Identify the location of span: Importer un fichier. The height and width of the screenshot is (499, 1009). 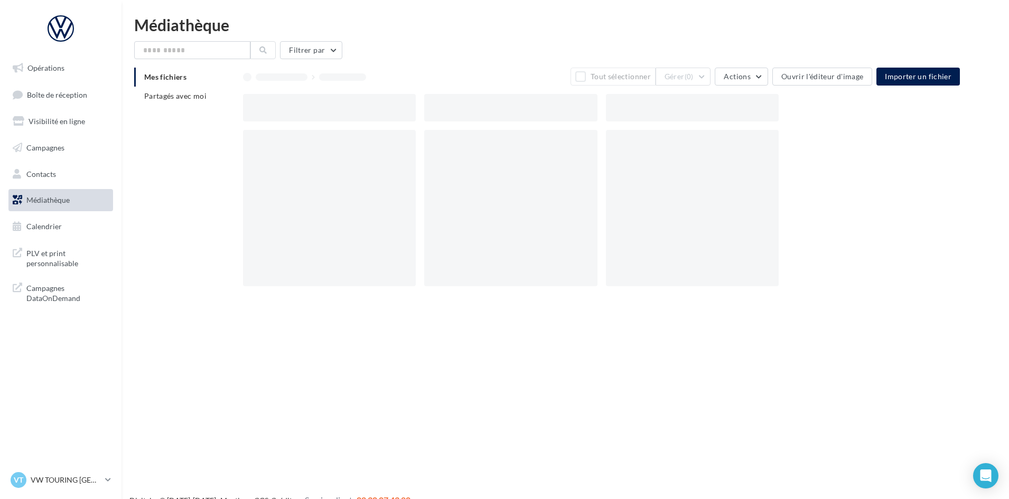
(918, 76).